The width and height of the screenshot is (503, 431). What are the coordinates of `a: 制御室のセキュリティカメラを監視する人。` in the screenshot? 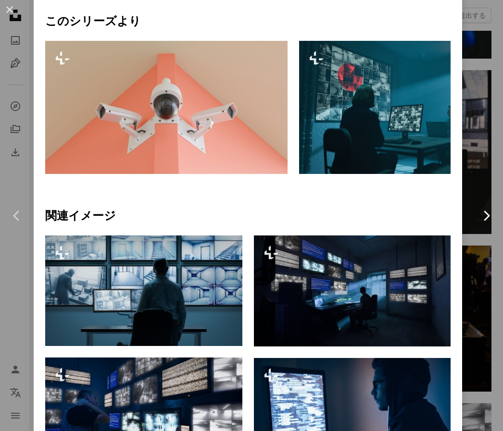 It's located at (144, 291).